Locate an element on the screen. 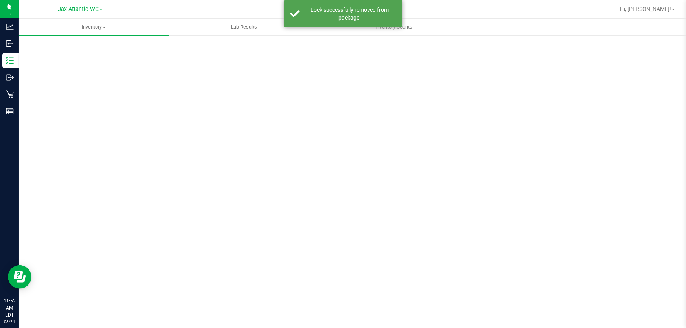 The image size is (686, 328). inline-svg: Reports is located at coordinates (10, 111).